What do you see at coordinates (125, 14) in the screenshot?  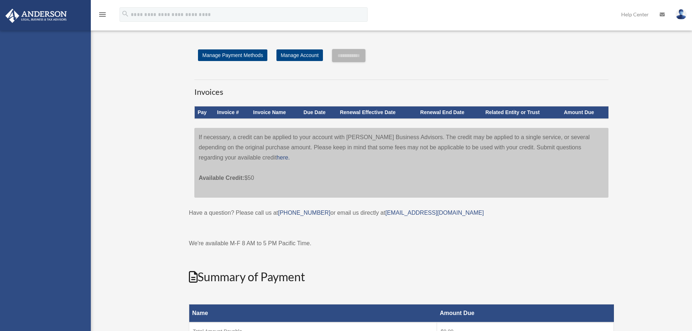 I see `i: search` at bounding box center [125, 14].